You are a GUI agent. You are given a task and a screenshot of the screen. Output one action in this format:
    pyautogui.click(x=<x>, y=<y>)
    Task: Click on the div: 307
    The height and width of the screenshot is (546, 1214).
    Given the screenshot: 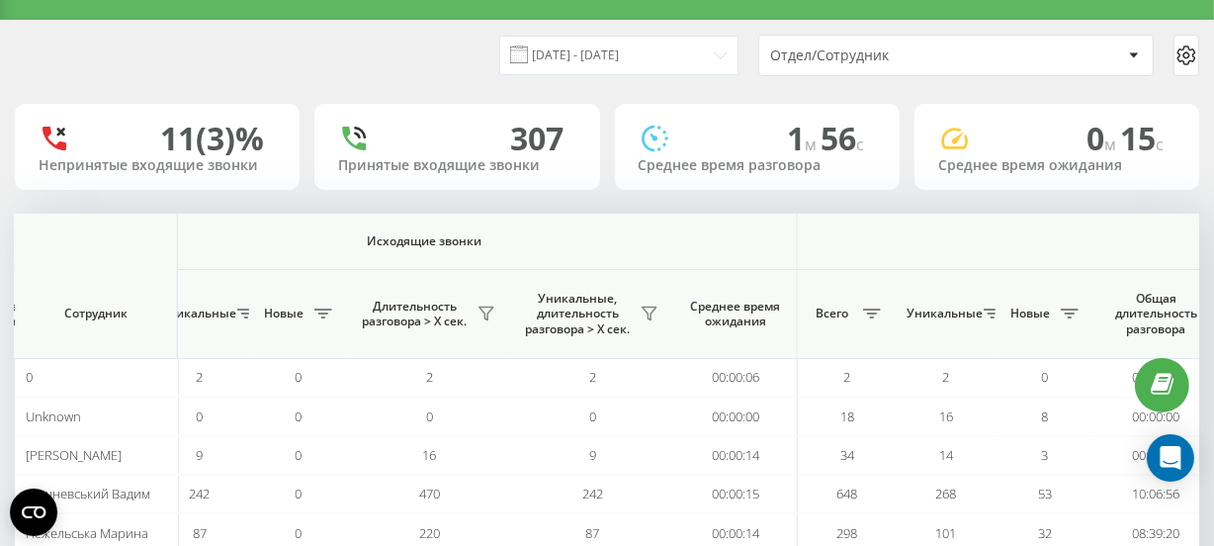 What is the action you would take?
    pyautogui.click(x=538, y=138)
    